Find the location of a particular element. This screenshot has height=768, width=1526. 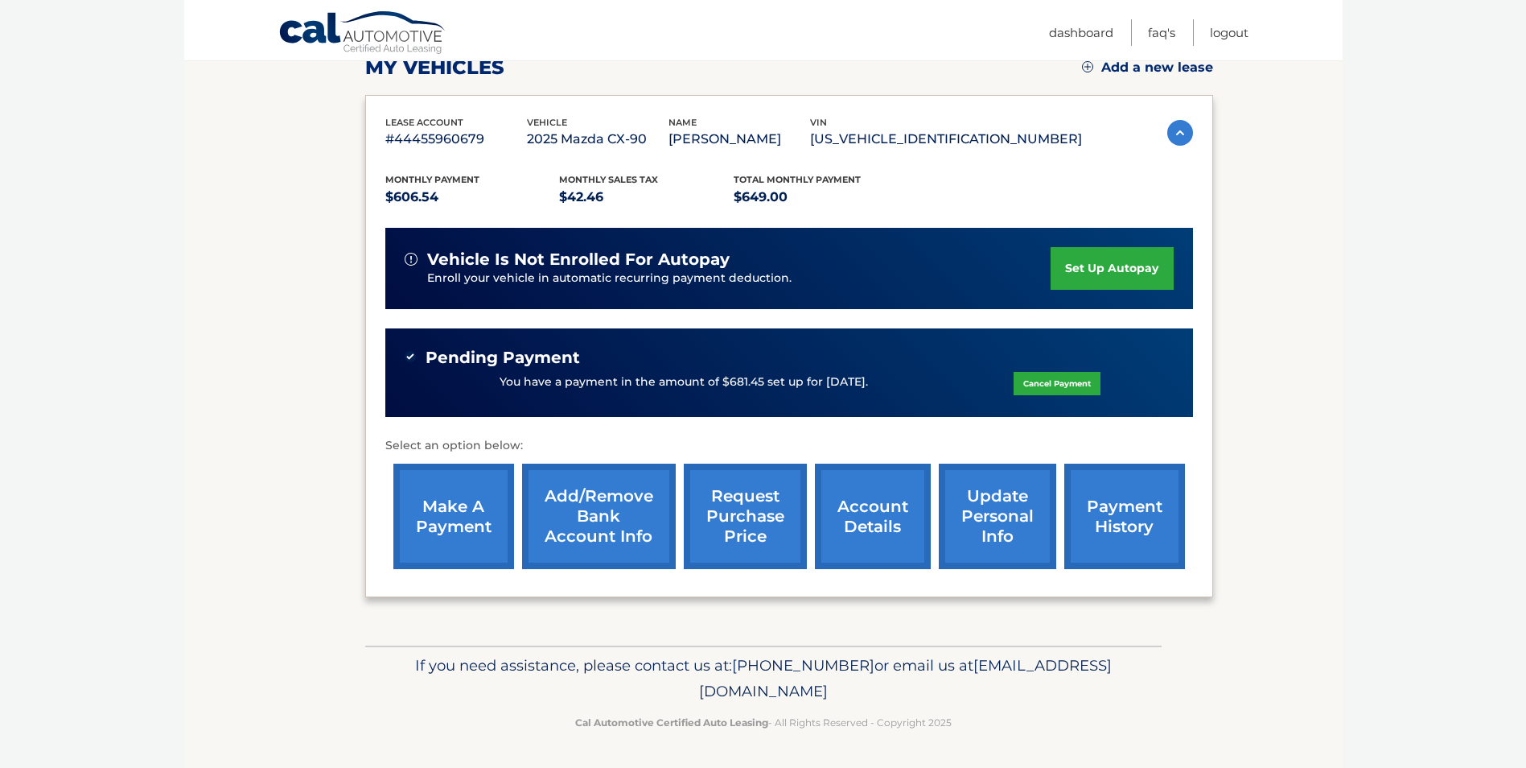

p: $606.54 is located at coordinates (472, 197).